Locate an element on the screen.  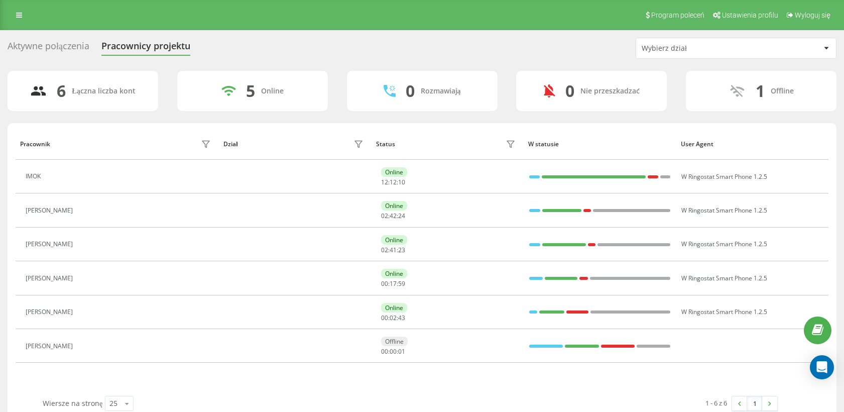
span: 43 is located at coordinates (402, 317).